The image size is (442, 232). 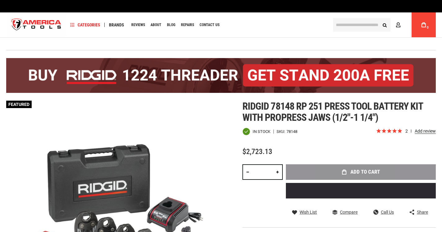 I want to click on span: reviews, so click(x=411, y=131).